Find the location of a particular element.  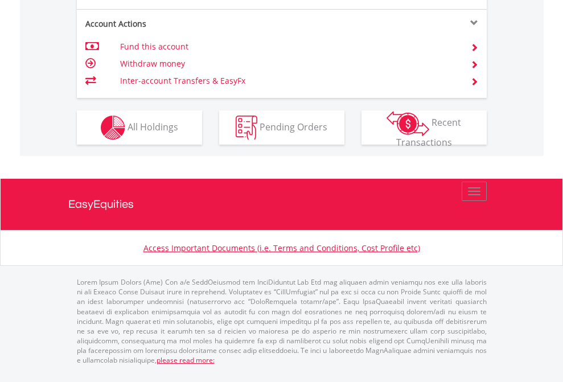

p: Lorem Ipsum Dolors (Ame) Con a/e SeddOeiusmod tem InciDiduntut Lab Etd mag aliquaen admin veniamq... is located at coordinates (282, 321).